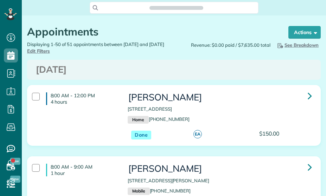 Image resolution: width=326 pixels, height=196 pixels. Describe the element at coordinates (176, 8) in the screenshot. I see `span: Search ZenMaid…` at that location.